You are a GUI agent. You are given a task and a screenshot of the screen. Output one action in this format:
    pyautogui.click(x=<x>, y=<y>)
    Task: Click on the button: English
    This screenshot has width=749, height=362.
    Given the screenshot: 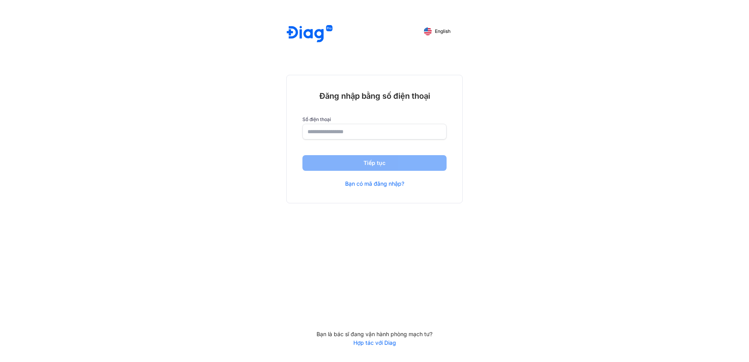 What is the action you would take?
    pyautogui.click(x=437, y=31)
    